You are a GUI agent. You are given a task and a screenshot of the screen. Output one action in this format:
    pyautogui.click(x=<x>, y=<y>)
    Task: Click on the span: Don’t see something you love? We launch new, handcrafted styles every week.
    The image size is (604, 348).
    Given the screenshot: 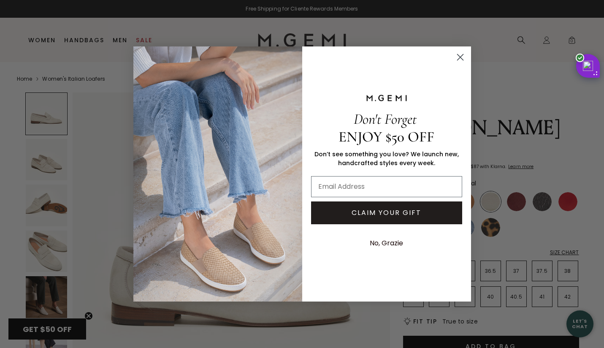 What is the action you would take?
    pyautogui.click(x=387, y=158)
    